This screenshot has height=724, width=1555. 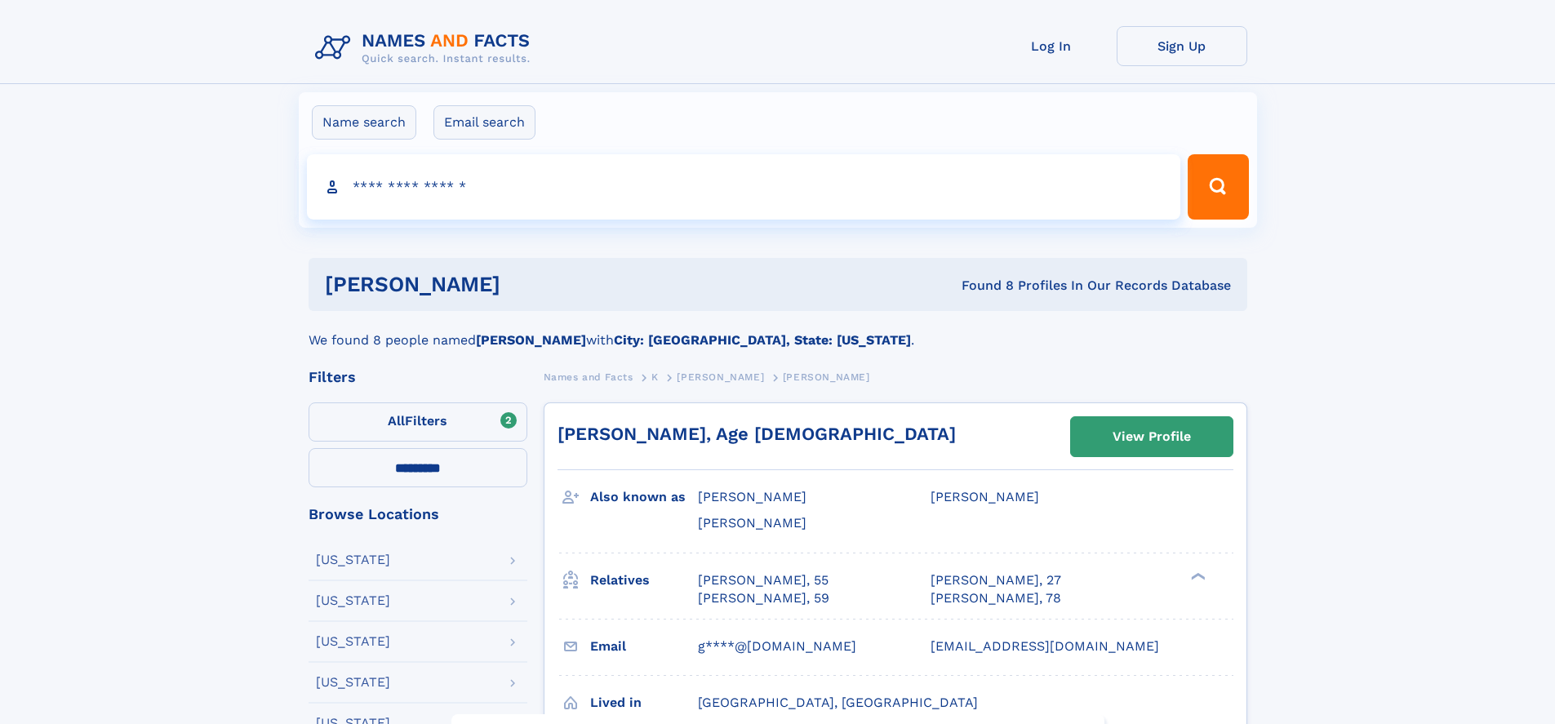 I want to click on a: View Profile, so click(x=1152, y=437).